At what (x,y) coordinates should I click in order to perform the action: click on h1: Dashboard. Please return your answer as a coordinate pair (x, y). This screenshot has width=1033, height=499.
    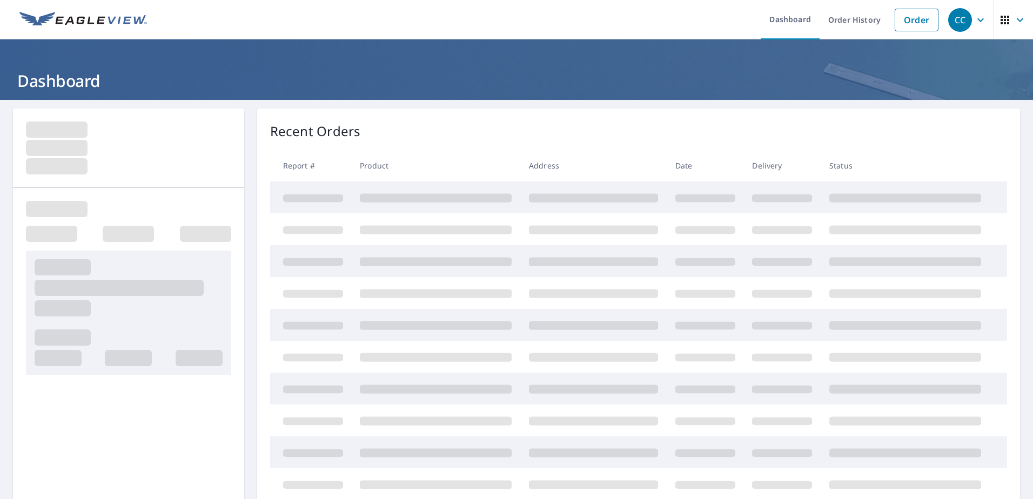
    Looking at the image, I should click on (517, 81).